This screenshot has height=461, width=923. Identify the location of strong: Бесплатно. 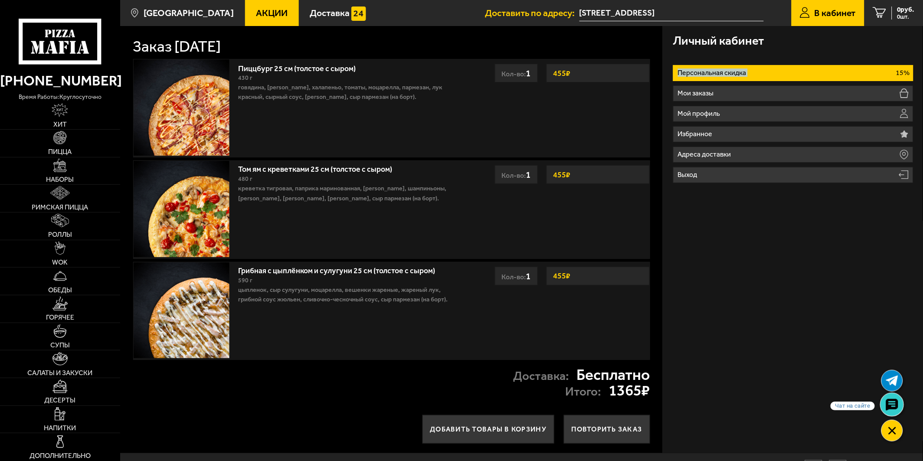
(613, 375).